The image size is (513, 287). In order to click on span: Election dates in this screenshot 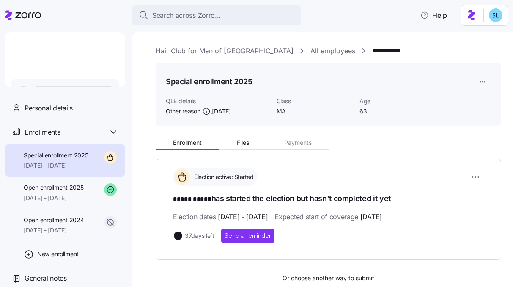, I will do `click(220, 216)`.